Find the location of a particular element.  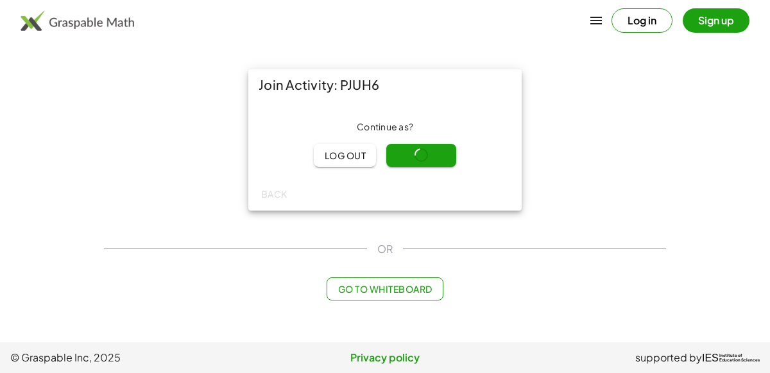

span: © Graspable Inc, 2025 is located at coordinates (135, 357).